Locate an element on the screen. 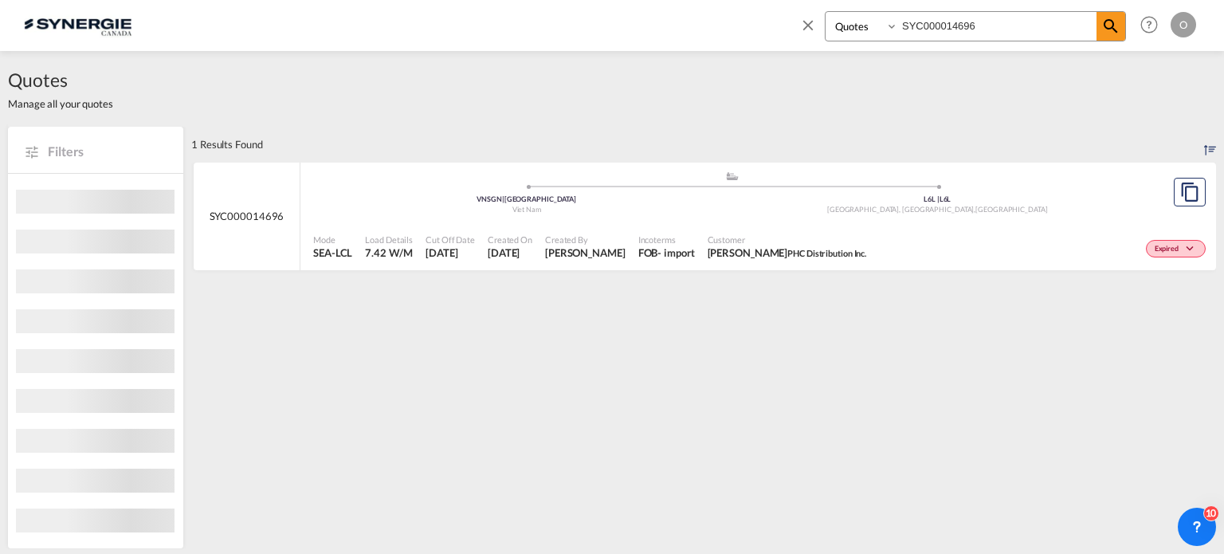 The image size is (1224, 554). span: 7.42 W/M is located at coordinates (388, 253).